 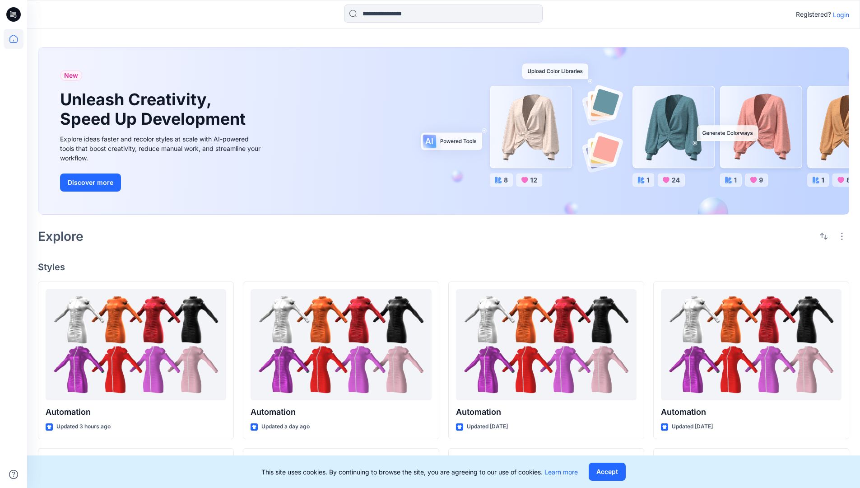 What do you see at coordinates (814, 14) in the screenshot?
I see `p: Registered?` at bounding box center [814, 14].